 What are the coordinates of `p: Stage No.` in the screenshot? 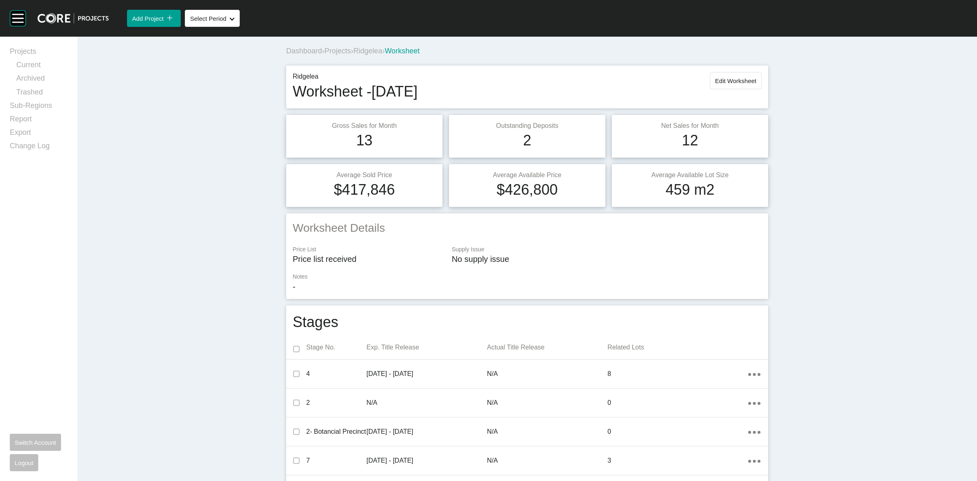 It's located at (336, 347).